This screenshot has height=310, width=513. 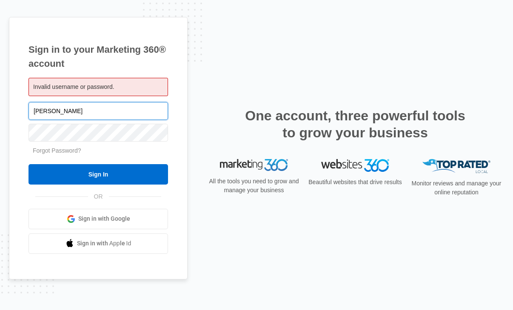 I want to click on span: OR, so click(x=98, y=196).